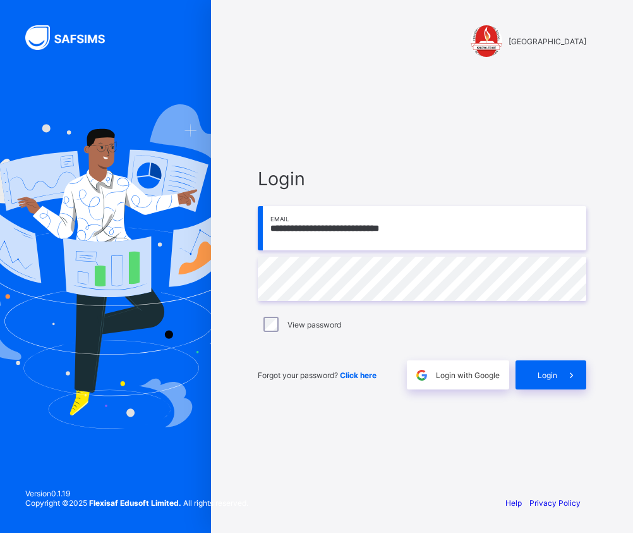  I want to click on a: Help, so click(514, 502).